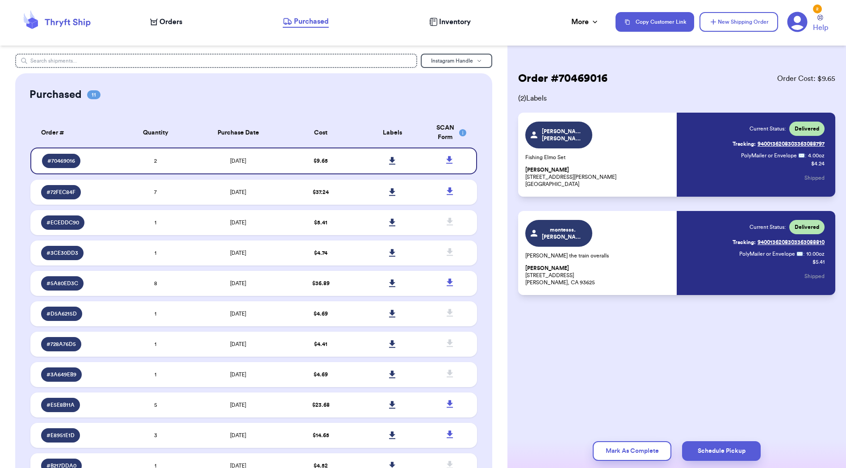 The image size is (846, 468). I want to click on th: Order #, so click(75, 133).